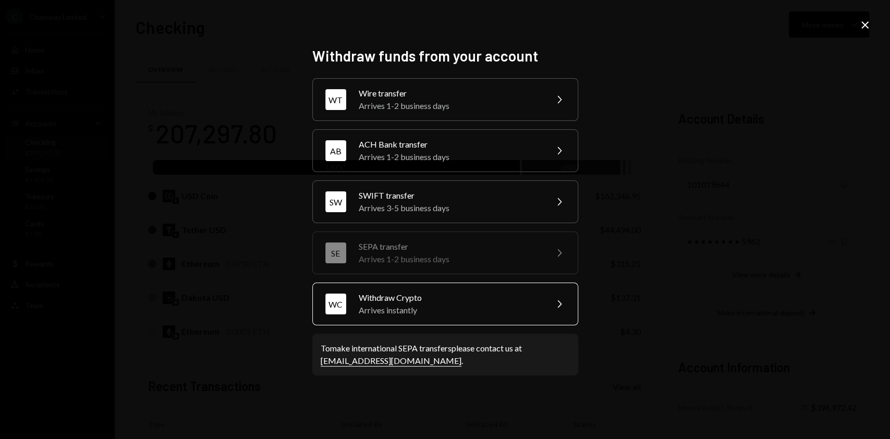 The width and height of the screenshot is (890, 439). I want to click on div: SWIFT transfer, so click(449, 195).